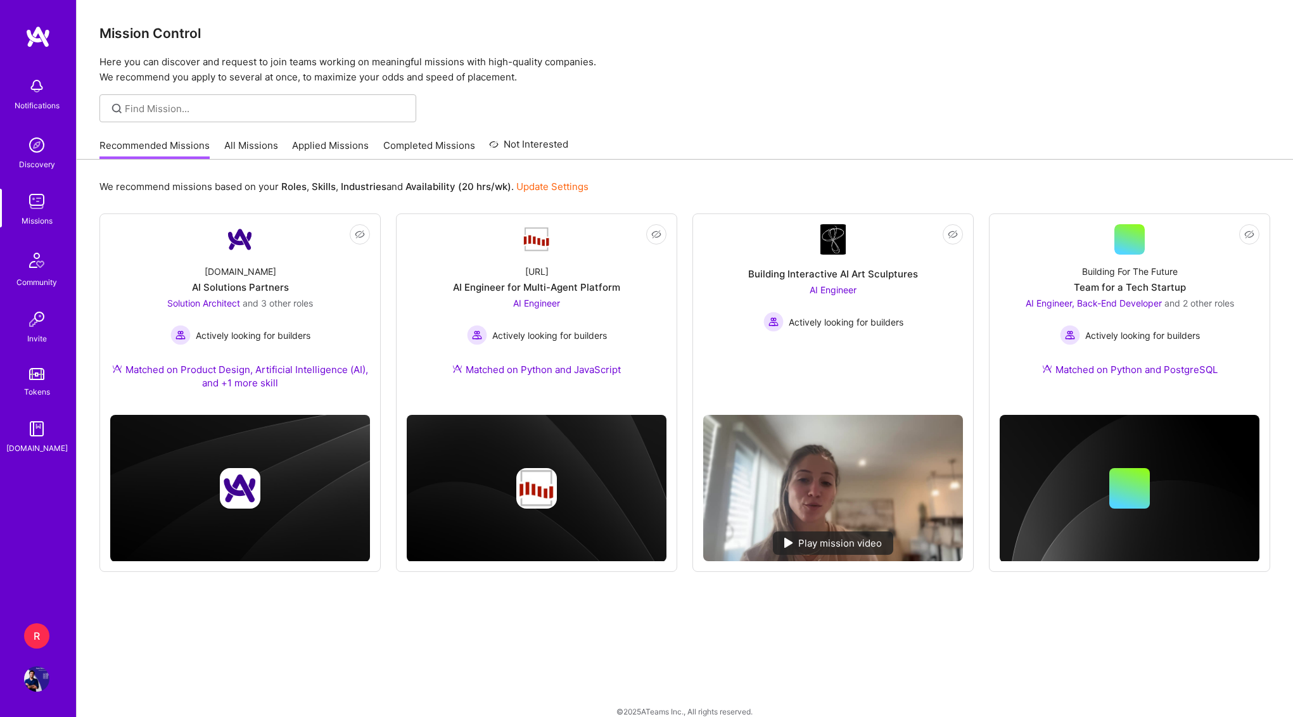 This screenshot has width=1293, height=717. Describe the element at coordinates (240, 376) in the screenshot. I see `div: Matched on Product Design, Artificial Intelligence (AI), and +1 more skill` at that location.